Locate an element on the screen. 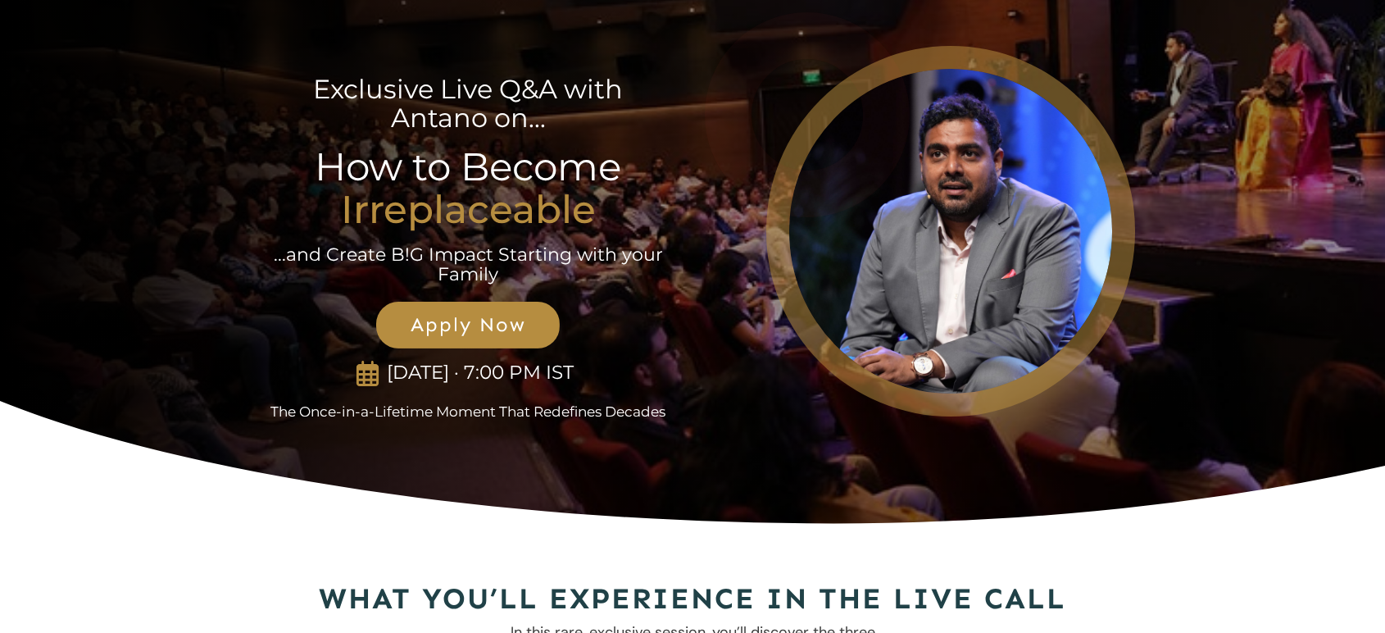 The height and width of the screenshot is (633, 1385). strong: Irreplaceable is located at coordinates (468, 209).